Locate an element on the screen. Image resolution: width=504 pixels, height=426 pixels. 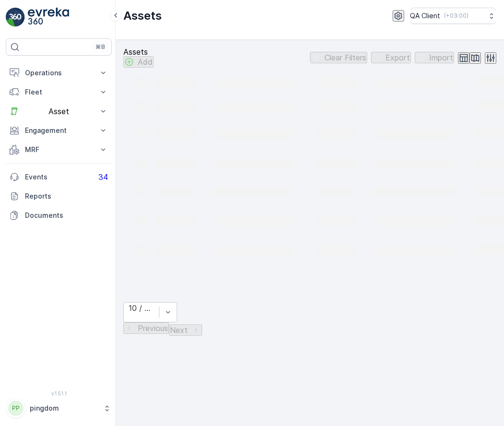
button: PPpingdom is located at coordinates (59, 409).